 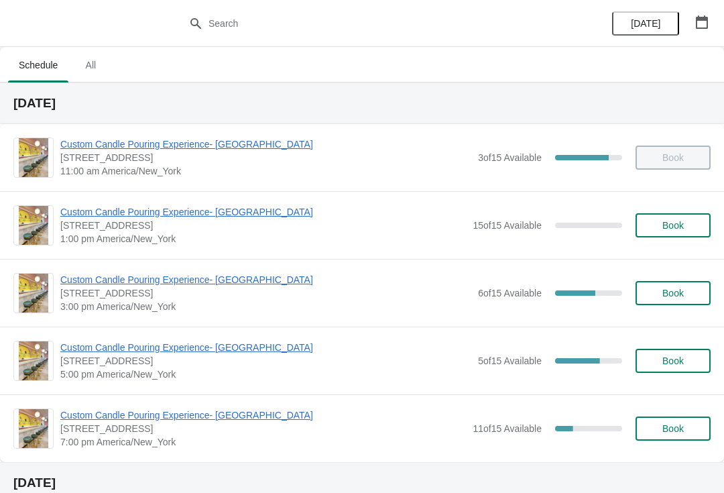 What do you see at coordinates (265, 171) in the screenshot?
I see `span: 11:00 am America/New_York` at bounding box center [265, 171].